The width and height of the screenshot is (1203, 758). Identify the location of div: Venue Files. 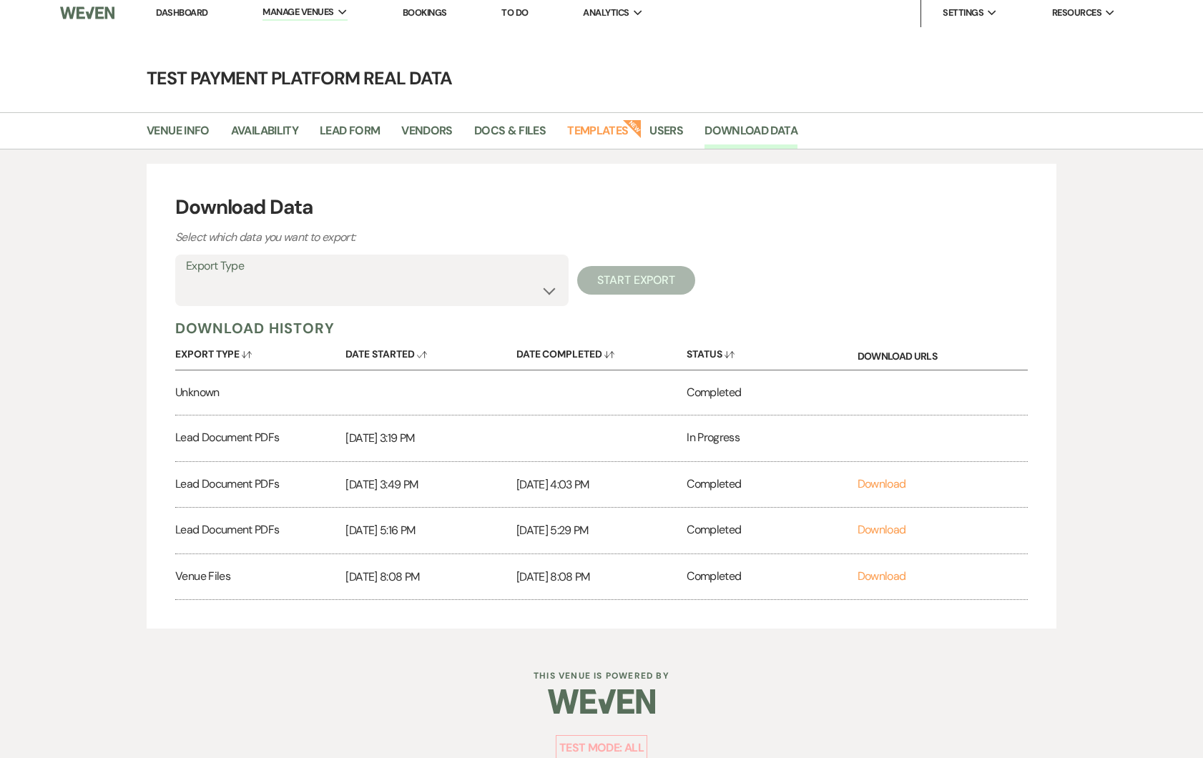
(260, 577).